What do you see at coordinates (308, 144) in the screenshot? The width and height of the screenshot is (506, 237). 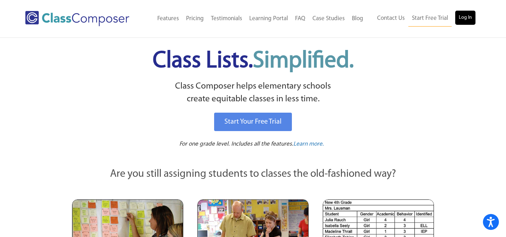 I see `span: Learn more.` at bounding box center [308, 144].